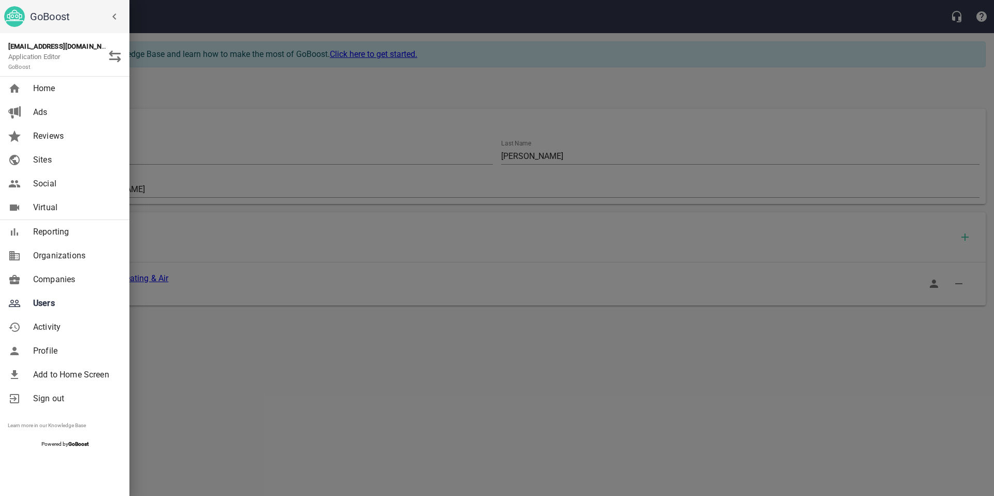  I want to click on span: Home, so click(75, 89).